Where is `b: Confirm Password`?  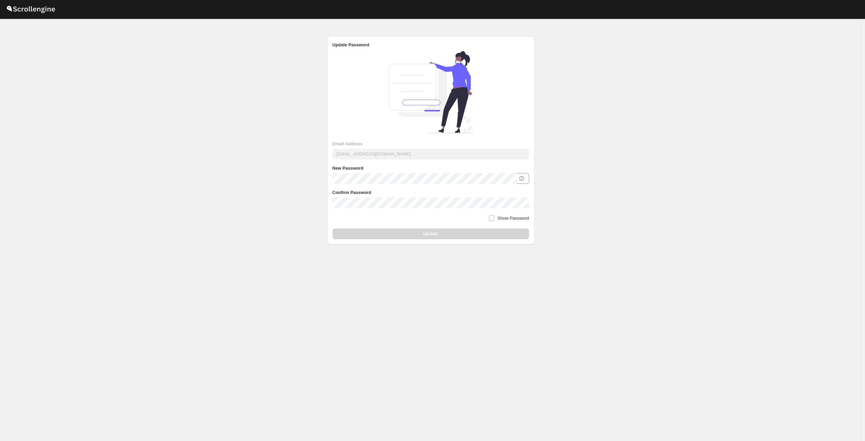 b: Confirm Password is located at coordinates (352, 192).